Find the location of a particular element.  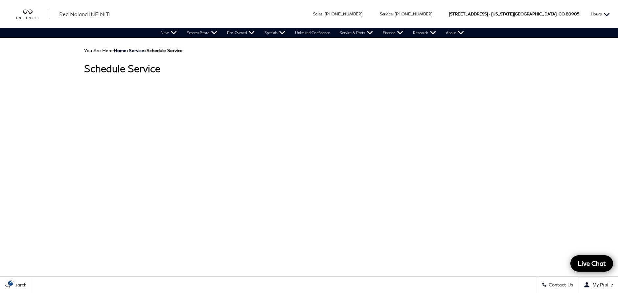

a: About is located at coordinates (455, 33).